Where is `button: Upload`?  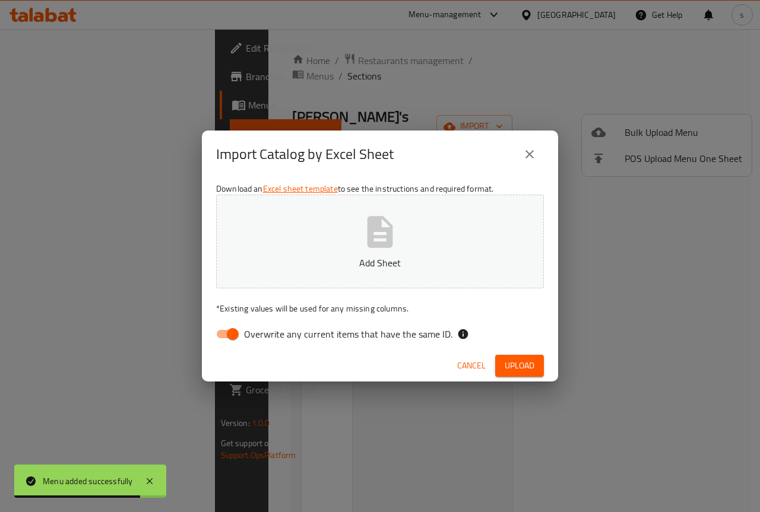 button: Upload is located at coordinates (520, 366).